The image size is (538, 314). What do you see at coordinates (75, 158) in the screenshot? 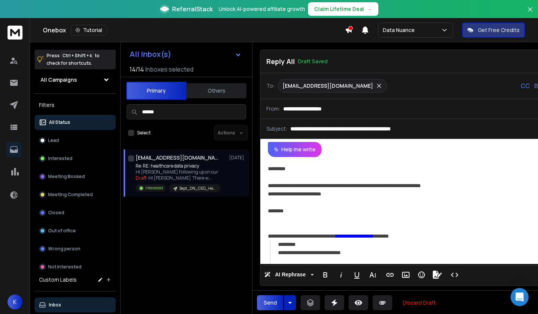
I see `button: Interested` at bounding box center [75, 158].